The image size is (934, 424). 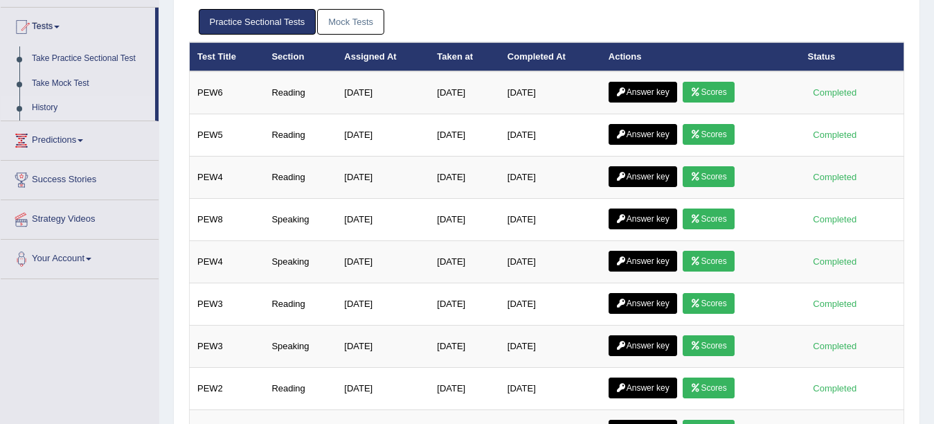 I want to click on a: Success Stories, so click(x=80, y=178).